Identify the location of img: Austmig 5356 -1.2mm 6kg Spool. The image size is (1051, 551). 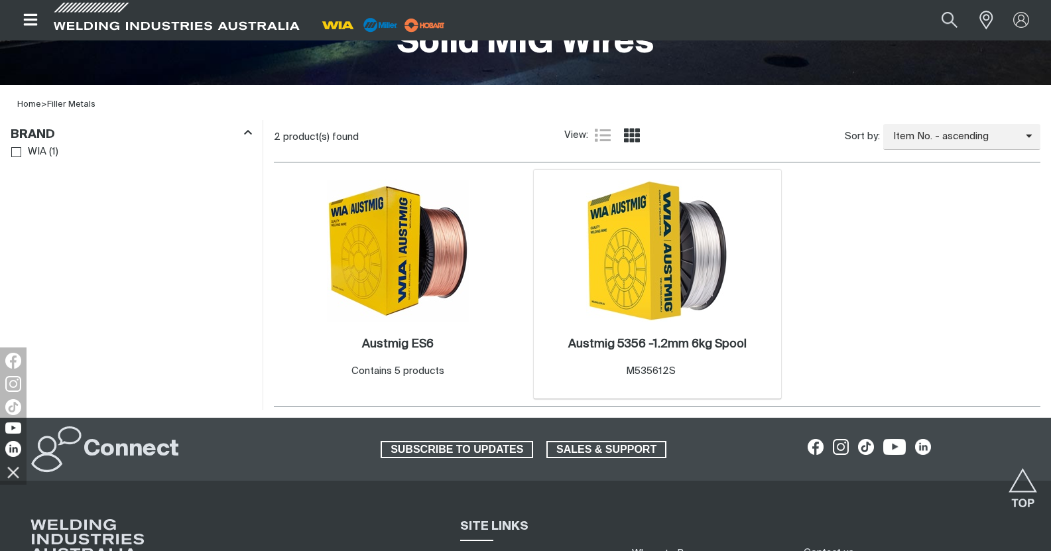
(657, 251).